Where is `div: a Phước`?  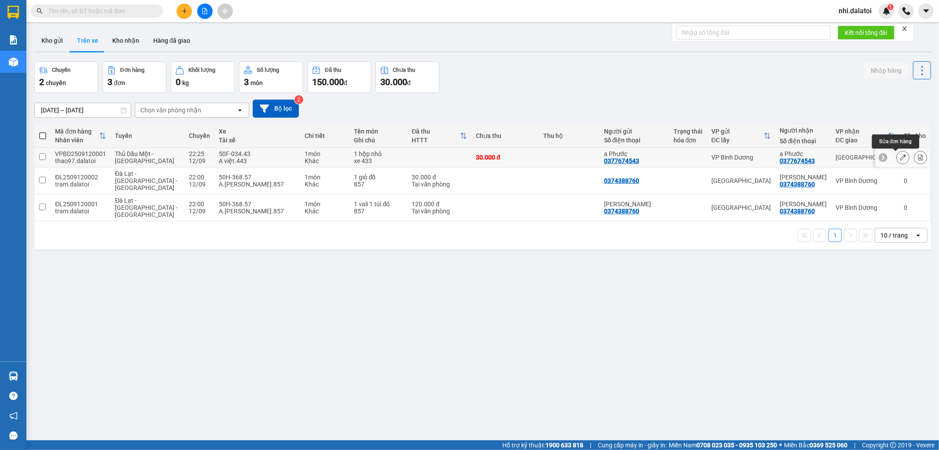
div: a Phước is located at coordinates (634, 154).